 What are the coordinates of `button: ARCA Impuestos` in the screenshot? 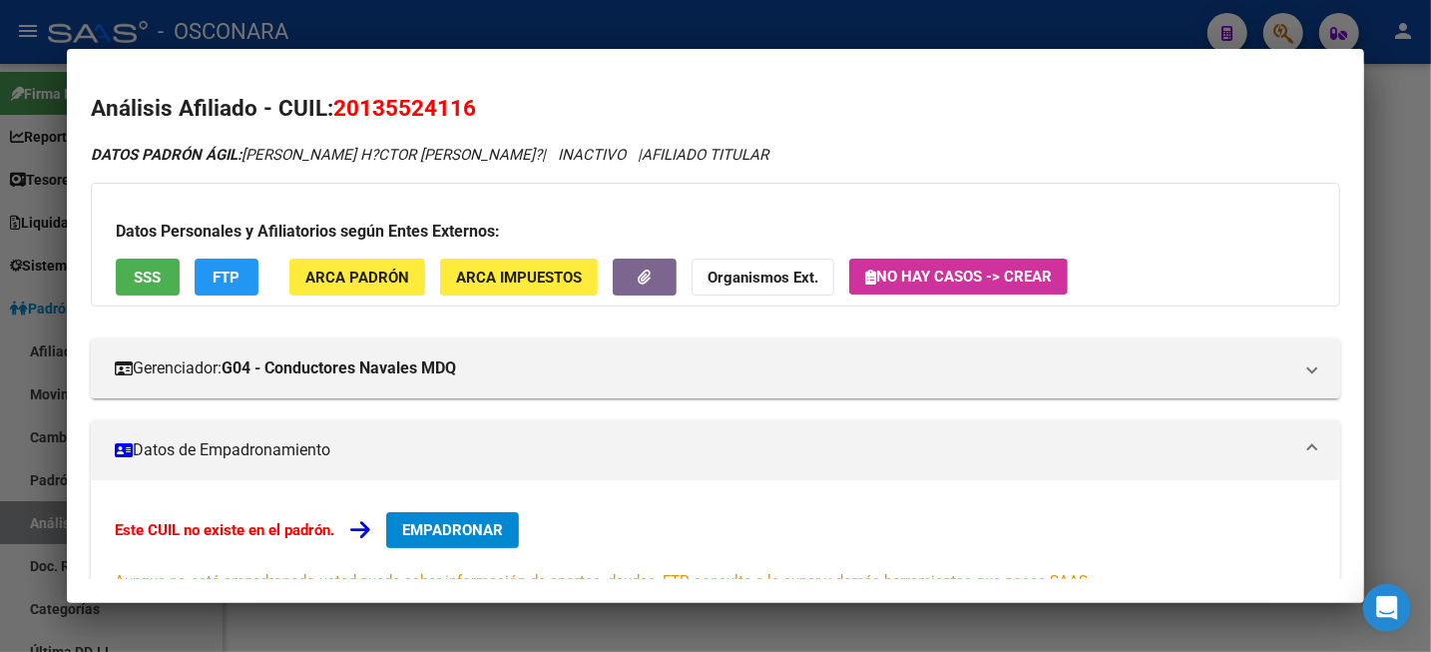 It's located at (519, 276).